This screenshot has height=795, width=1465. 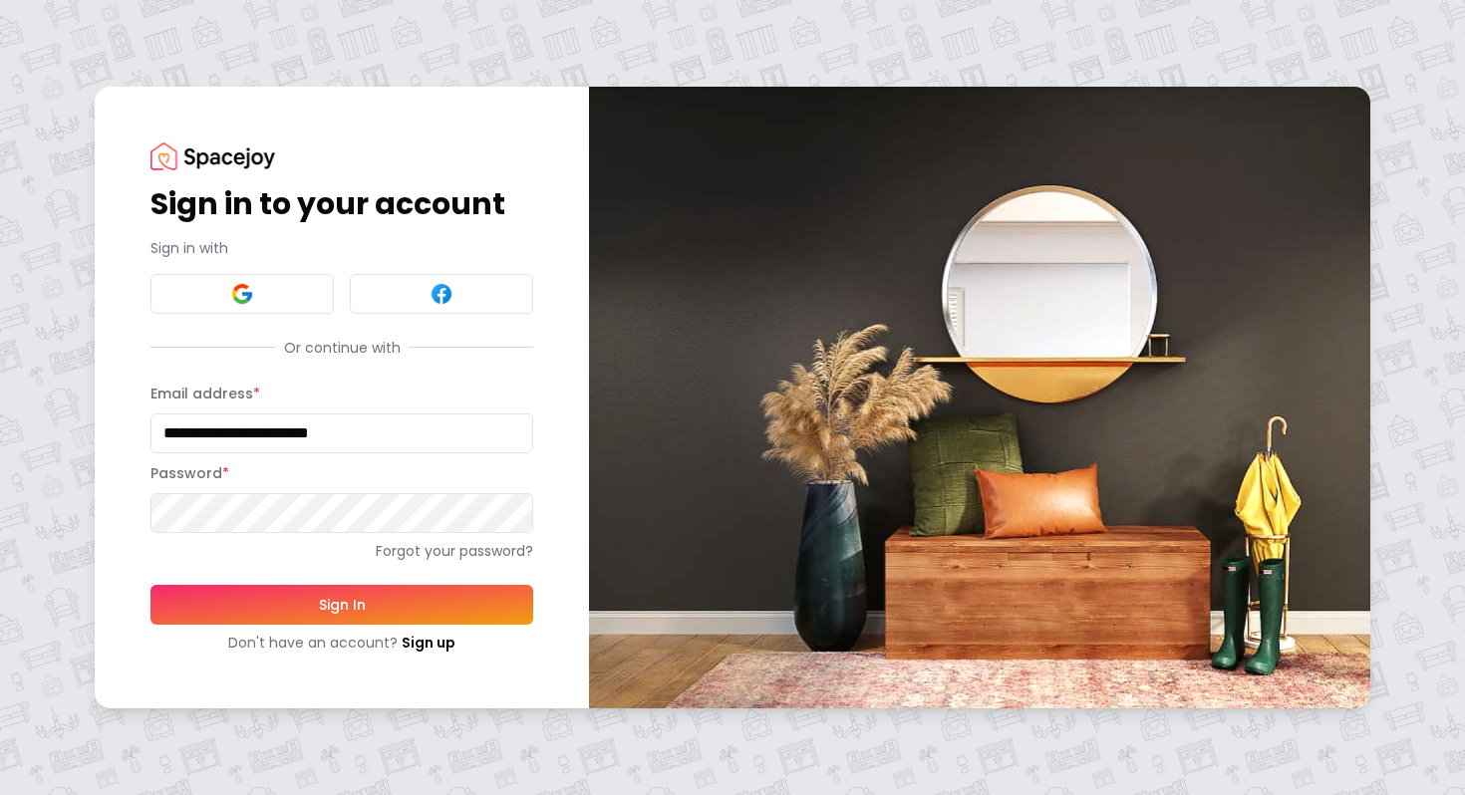 What do you see at coordinates (342, 551) in the screenshot?
I see `a: Forgot your password?` at bounding box center [342, 551].